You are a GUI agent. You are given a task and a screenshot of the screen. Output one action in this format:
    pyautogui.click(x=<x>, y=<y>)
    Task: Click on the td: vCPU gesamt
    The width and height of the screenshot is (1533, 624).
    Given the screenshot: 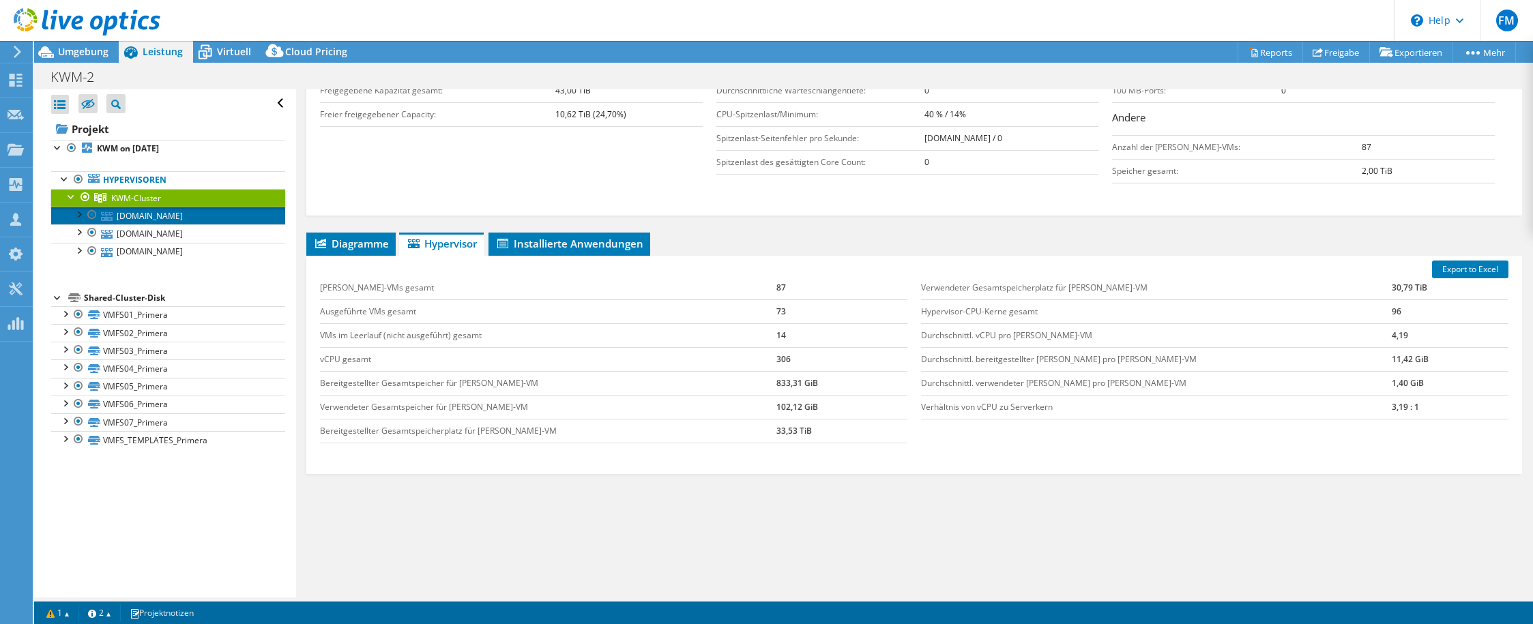 What is the action you would take?
    pyautogui.click(x=548, y=359)
    